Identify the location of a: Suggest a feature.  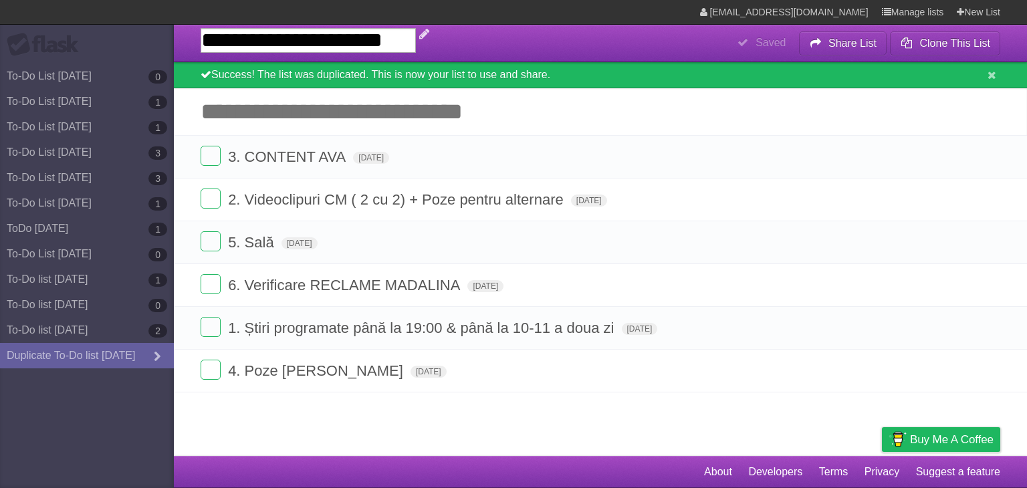
(958, 472).